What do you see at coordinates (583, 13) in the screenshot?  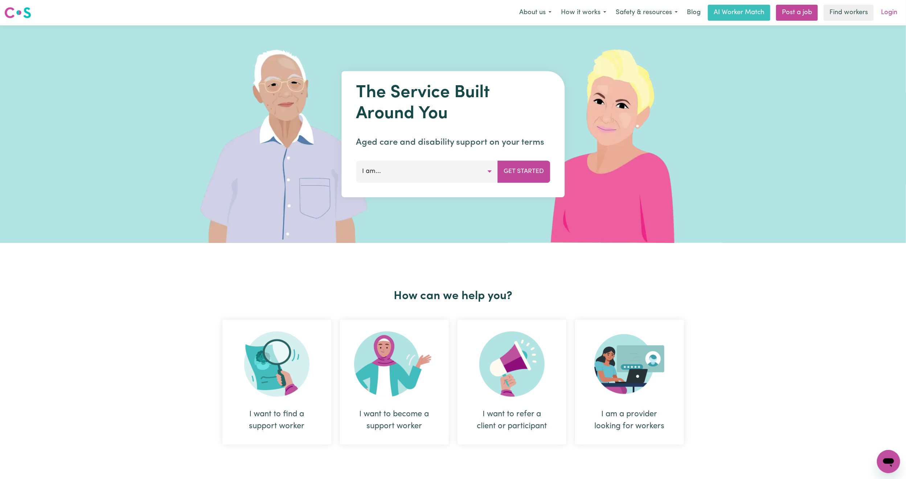 I see `button: How it works` at bounding box center [583, 13].